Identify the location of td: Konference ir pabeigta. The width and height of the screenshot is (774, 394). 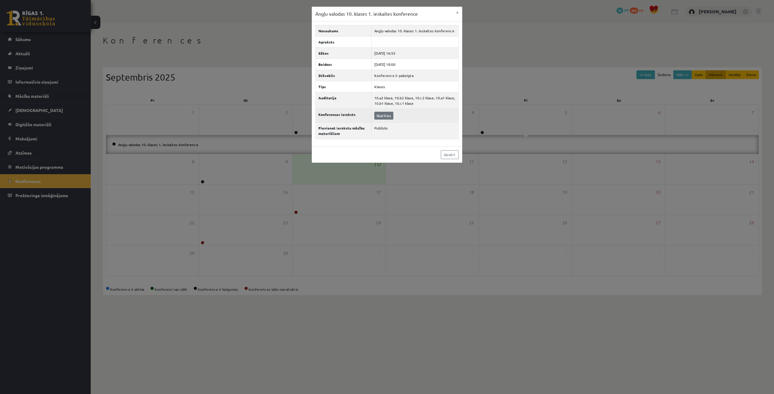
(415, 75).